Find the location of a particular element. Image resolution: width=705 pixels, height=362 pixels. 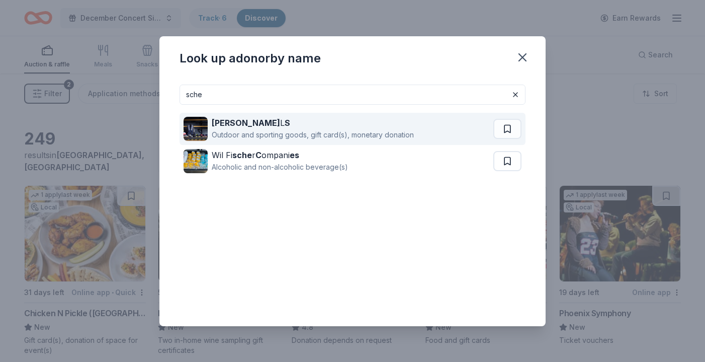

img: Image for Wil Fischer Companies is located at coordinates (196, 161).